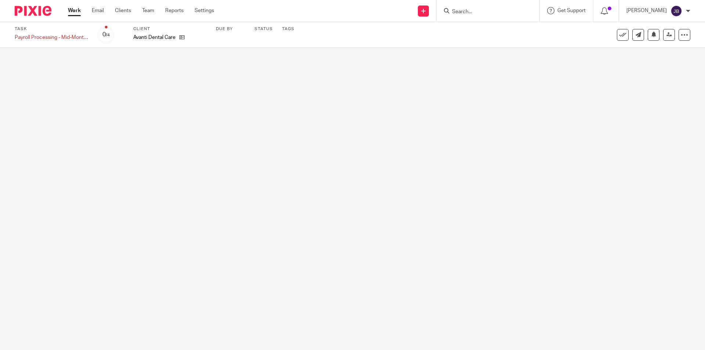 The width and height of the screenshot is (705, 350). What do you see at coordinates (108, 35) in the screenshot?
I see `small: /4` at bounding box center [108, 35].